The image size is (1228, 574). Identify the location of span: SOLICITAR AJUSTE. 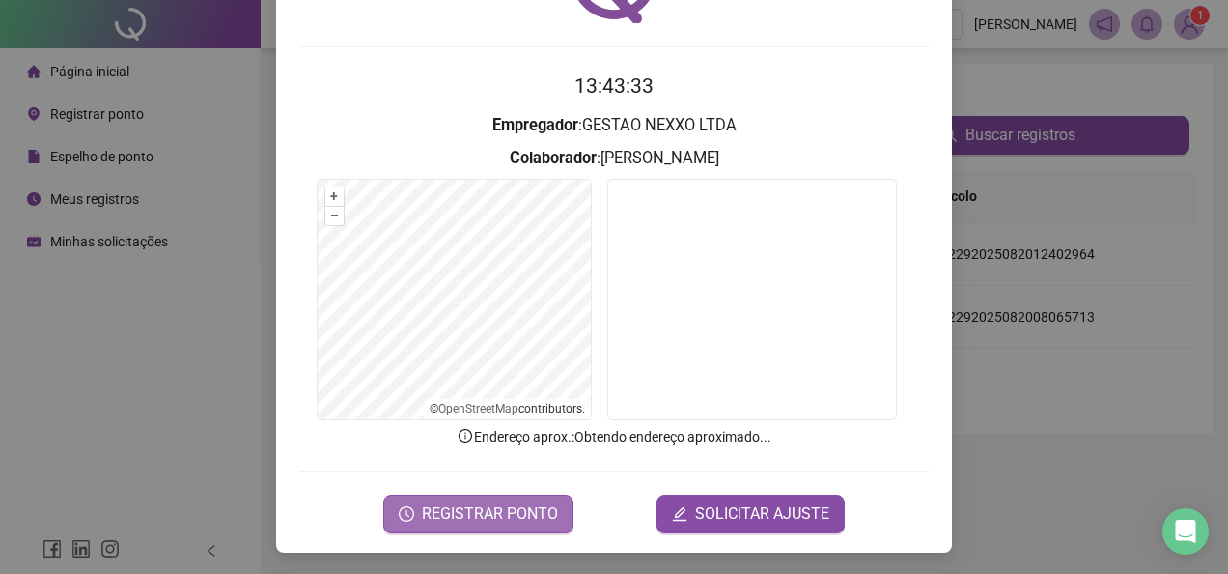
(762, 514).